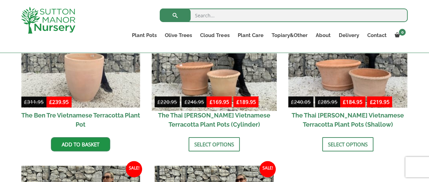  I want to click on bdi: 246.95, so click(194, 102).